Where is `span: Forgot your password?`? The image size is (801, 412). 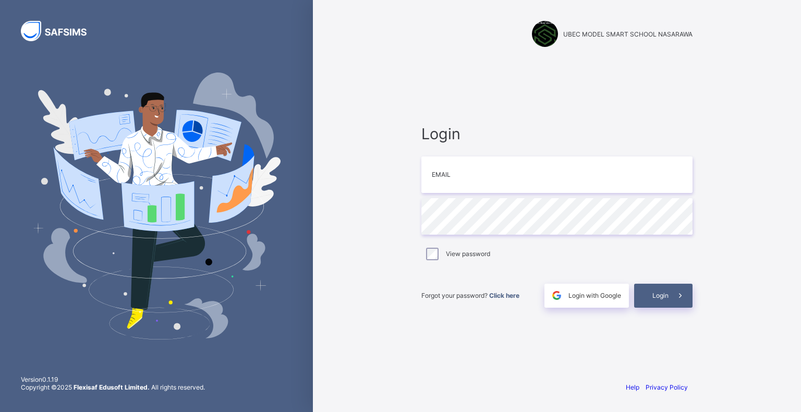
span: Forgot your password? is located at coordinates (471, 295).